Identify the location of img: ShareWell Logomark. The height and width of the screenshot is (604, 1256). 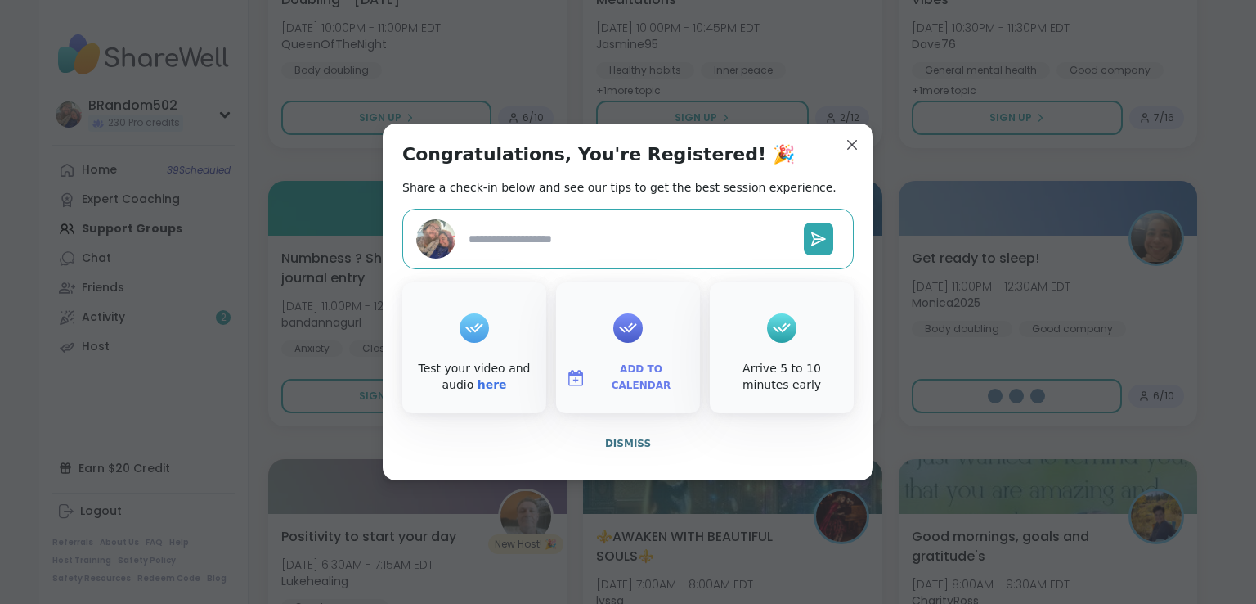
(576, 378).